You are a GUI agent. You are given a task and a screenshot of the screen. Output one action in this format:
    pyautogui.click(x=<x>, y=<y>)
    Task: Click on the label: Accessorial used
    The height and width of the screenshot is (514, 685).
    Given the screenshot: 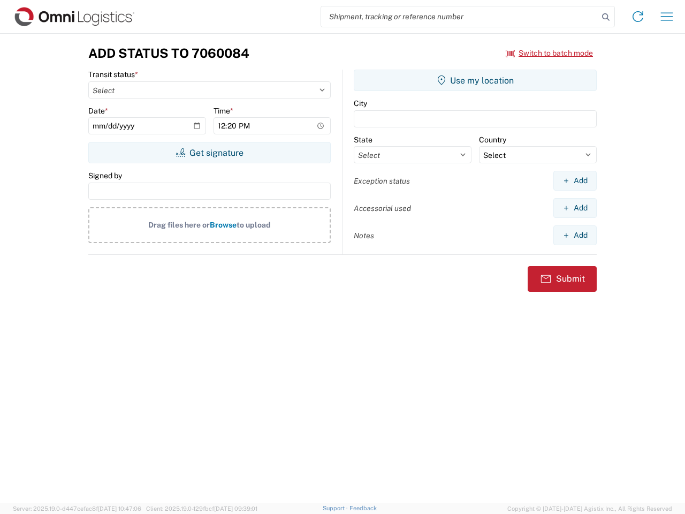 What is the action you would take?
    pyautogui.click(x=382, y=208)
    